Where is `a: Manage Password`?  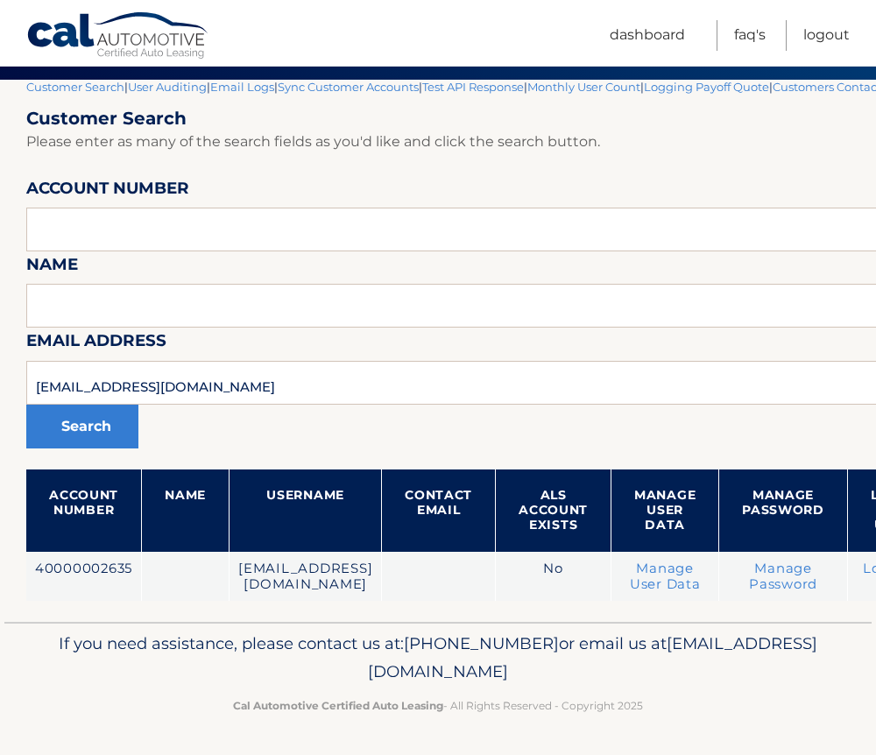
a: Manage Password is located at coordinates (783, 576).